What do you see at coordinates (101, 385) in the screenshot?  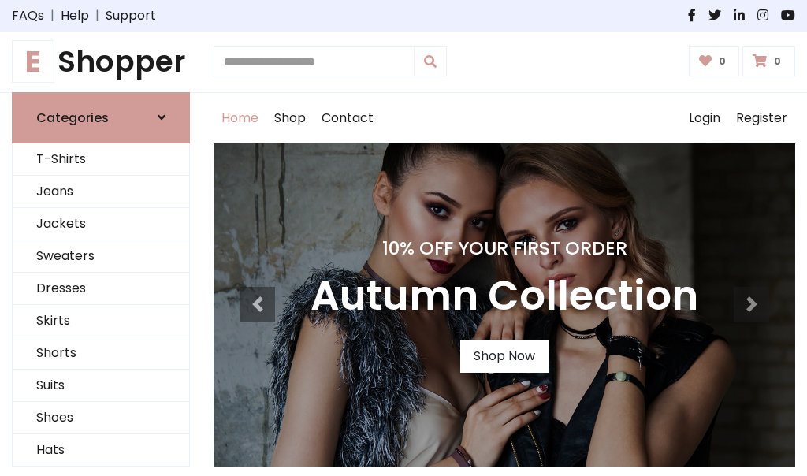 I see `a: Suits` at bounding box center [101, 385].